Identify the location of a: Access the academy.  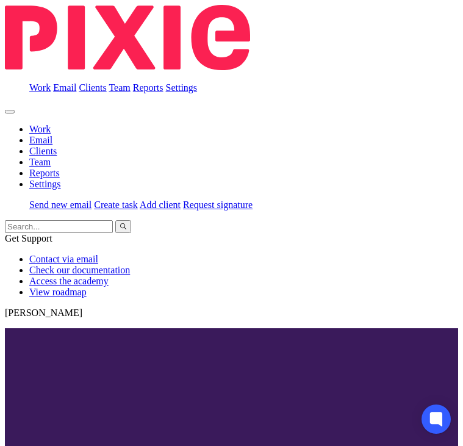
(69, 281).